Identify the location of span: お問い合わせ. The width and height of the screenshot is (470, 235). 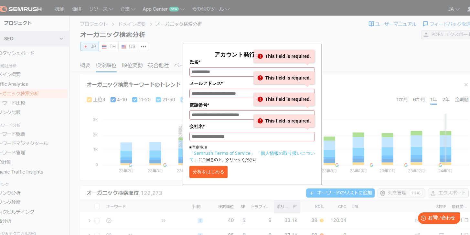
(29, 8).